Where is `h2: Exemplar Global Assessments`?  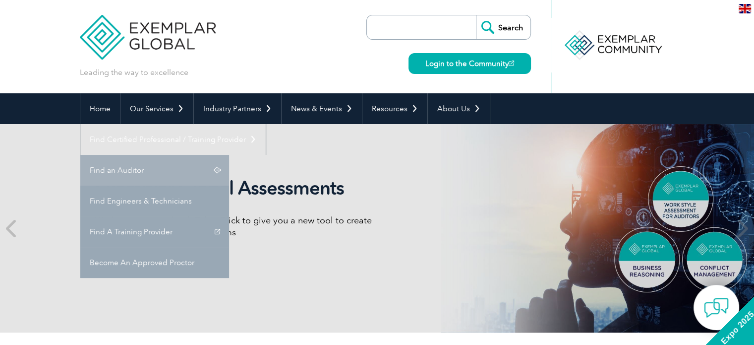
h2: Exemplar Global Assessments is located at coordinates (236, 188).